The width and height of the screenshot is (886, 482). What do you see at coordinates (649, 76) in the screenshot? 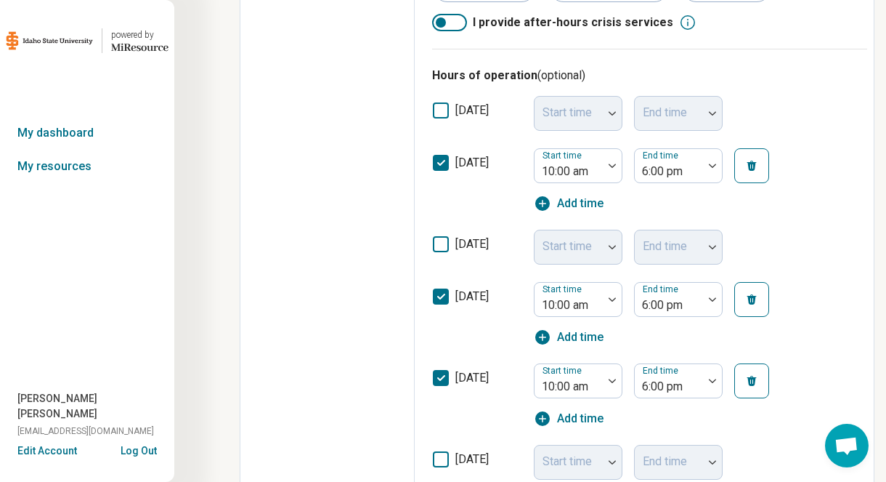
I see `h3: Hours of operation` at bounding box center [649, 76].